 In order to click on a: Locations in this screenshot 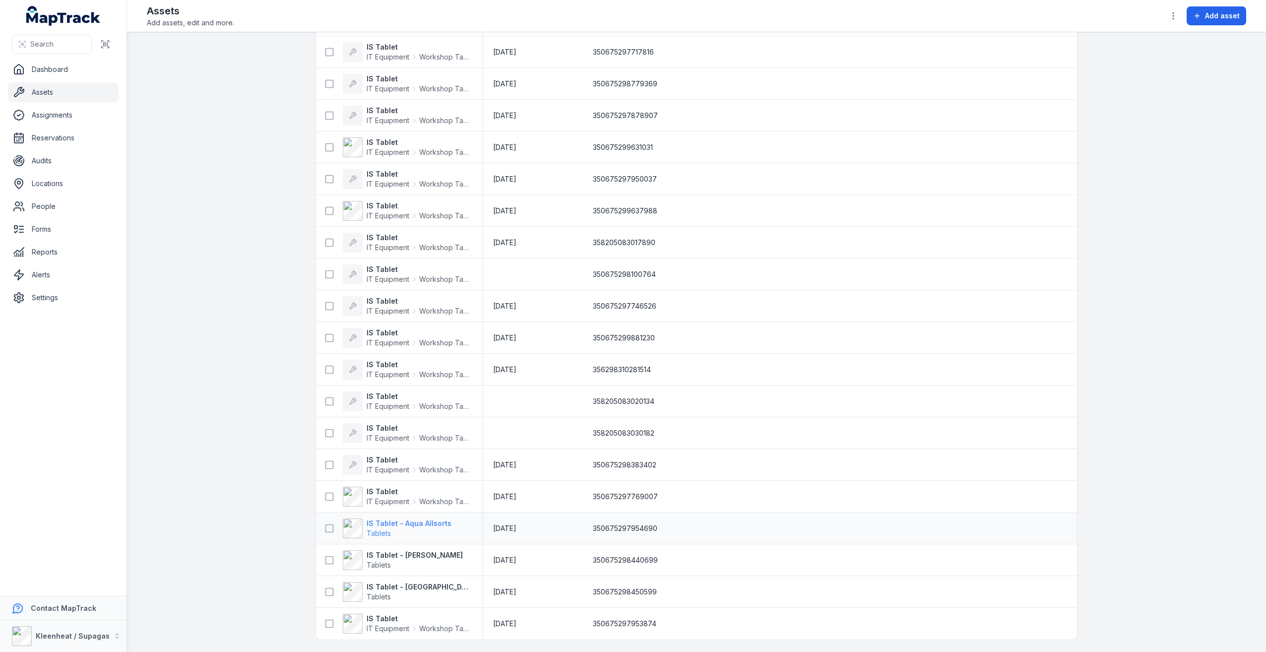, I will do `click(63, 184)`.